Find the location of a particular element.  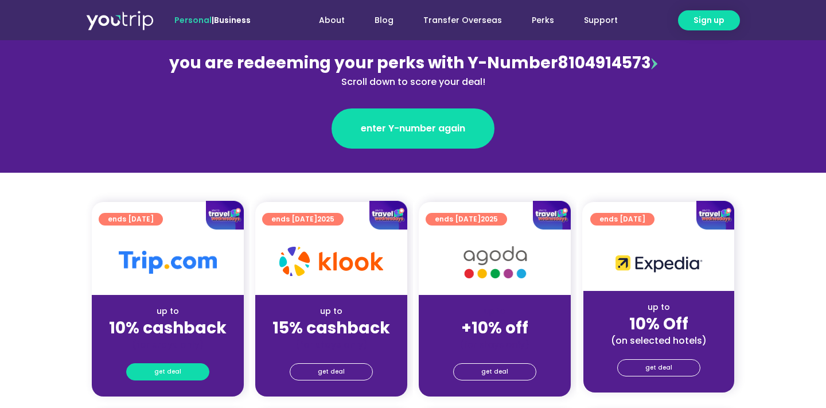

div: Scroll down to score your deal! is located at coordinates (413, 82).